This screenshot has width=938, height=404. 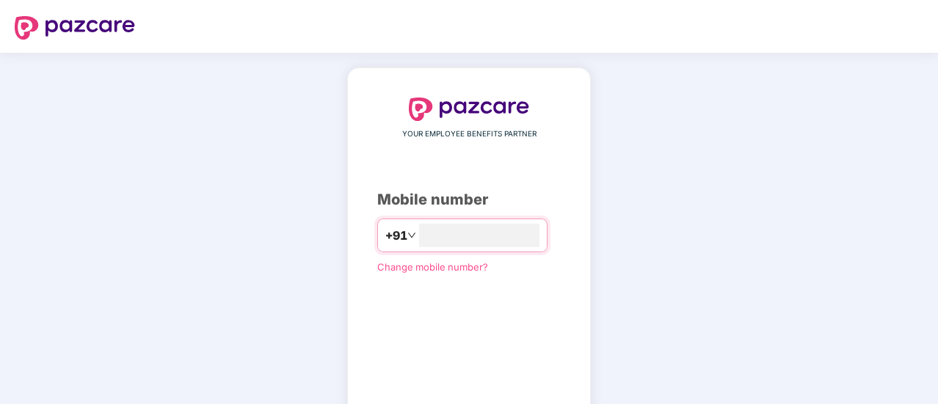 What do you see at coordinates (432, 267) in the screenshot?
I see `a: Change mobile number?` at bounding box center [432, 267].